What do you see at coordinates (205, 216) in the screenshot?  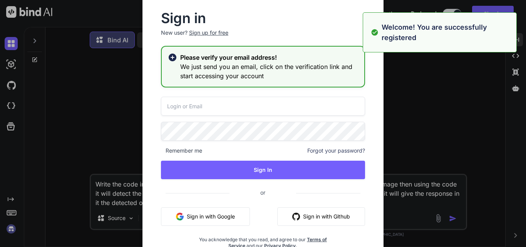 I see `button: Sign in with Google` at bounding box center [205, 216].